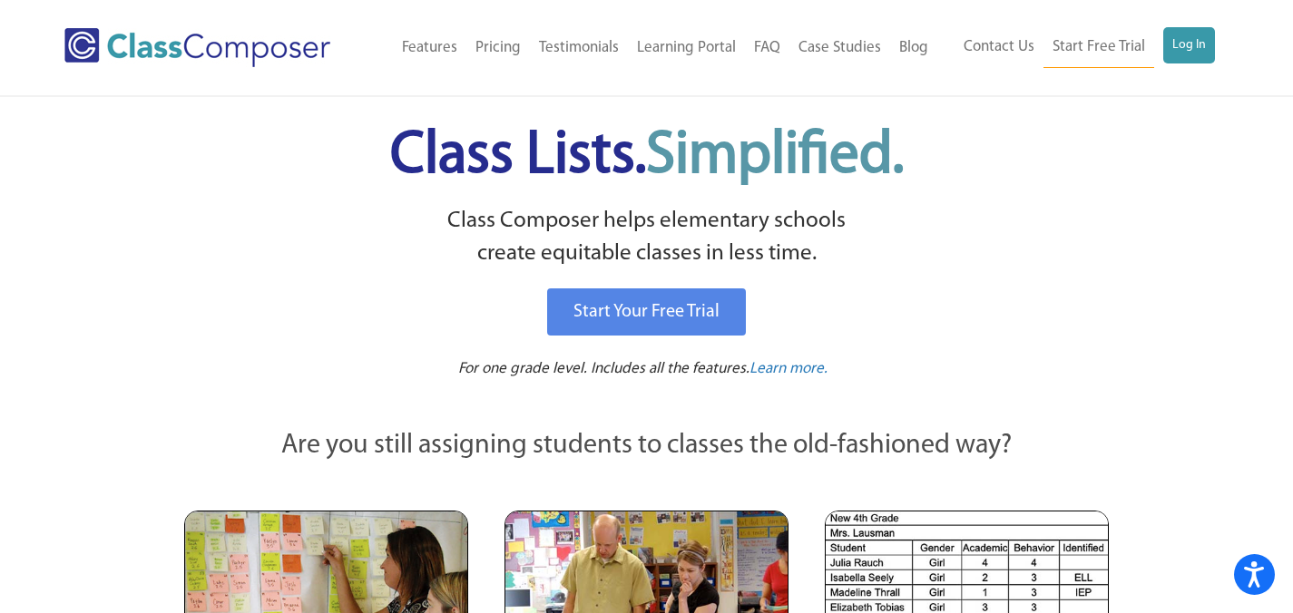  I want to click on a: Testimonials, so click(579, 48).